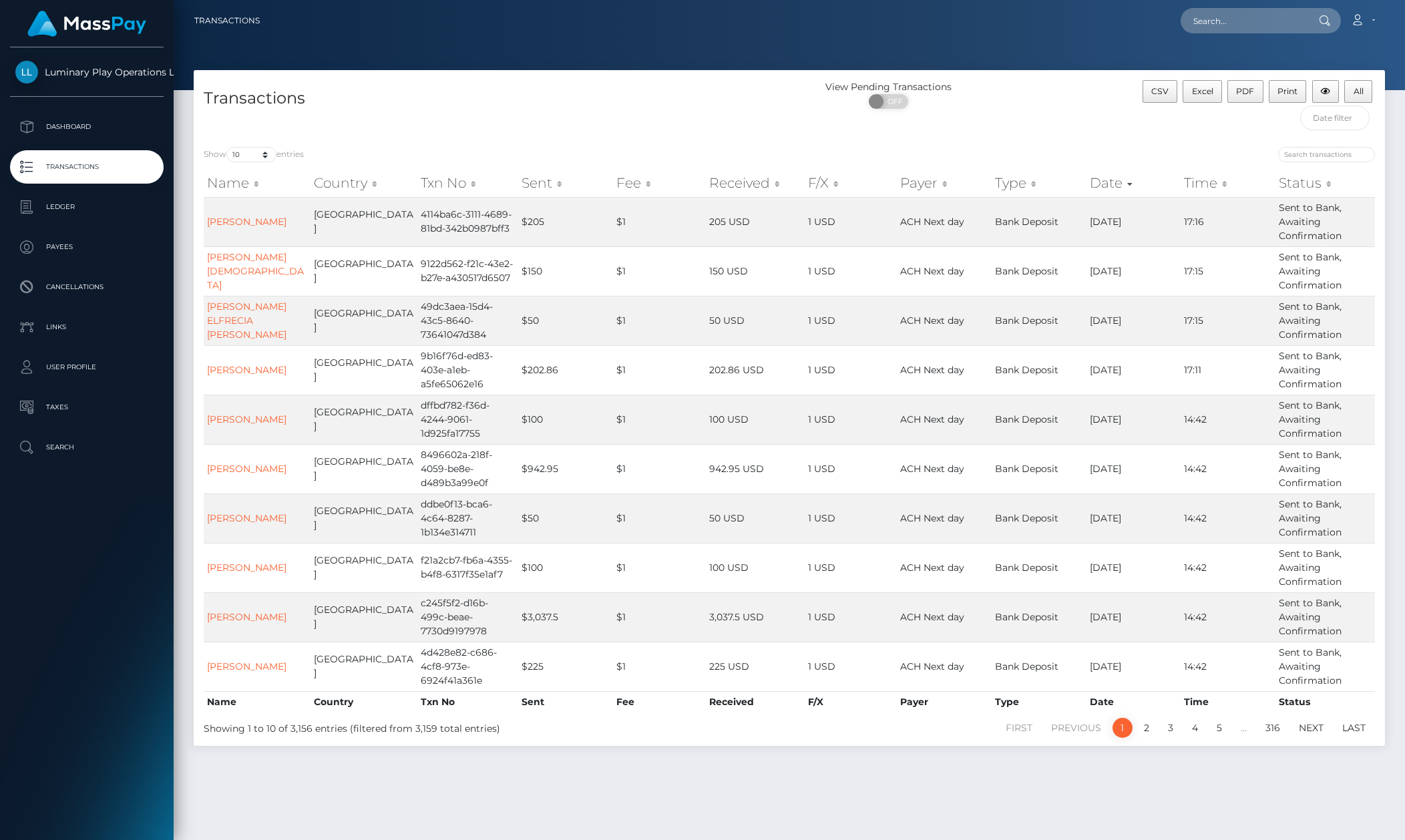 This screenshot has height=840, width=1405. What do you see at coordinates (87, 408) in the screenshot?
I see `p: Taxes` at bounding box center [87, 408].